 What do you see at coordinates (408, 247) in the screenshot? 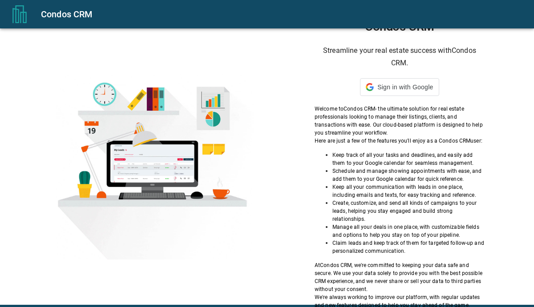
I see `p: Claim leads and keep track of them for targeted follow-up and personalized communication.` at bounding box center [408, 247].